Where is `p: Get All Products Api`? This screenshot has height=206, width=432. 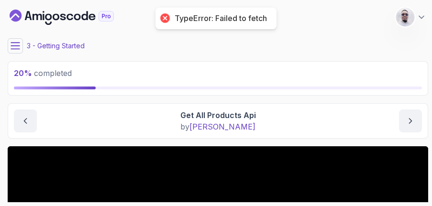 p: Get All Products Api is located at coordinates (218, 115).